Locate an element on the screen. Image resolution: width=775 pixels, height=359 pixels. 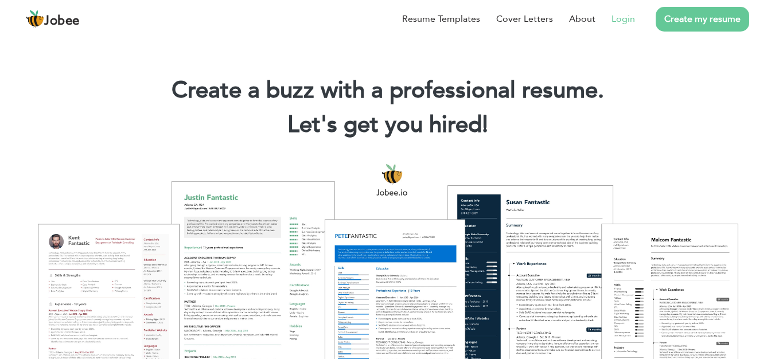
span: get you hired! is located at coordinates (416, 124).